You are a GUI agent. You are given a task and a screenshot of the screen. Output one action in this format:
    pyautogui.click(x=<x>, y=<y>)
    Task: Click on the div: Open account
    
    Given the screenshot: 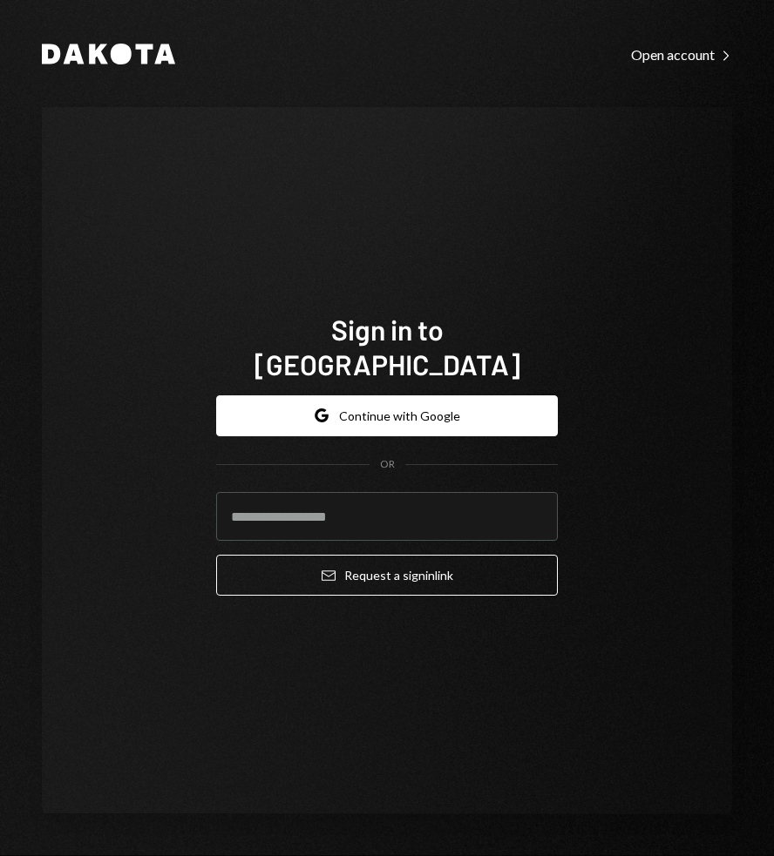 What is the action you would take?
    pyautogui.click(x=681, y=55)
    